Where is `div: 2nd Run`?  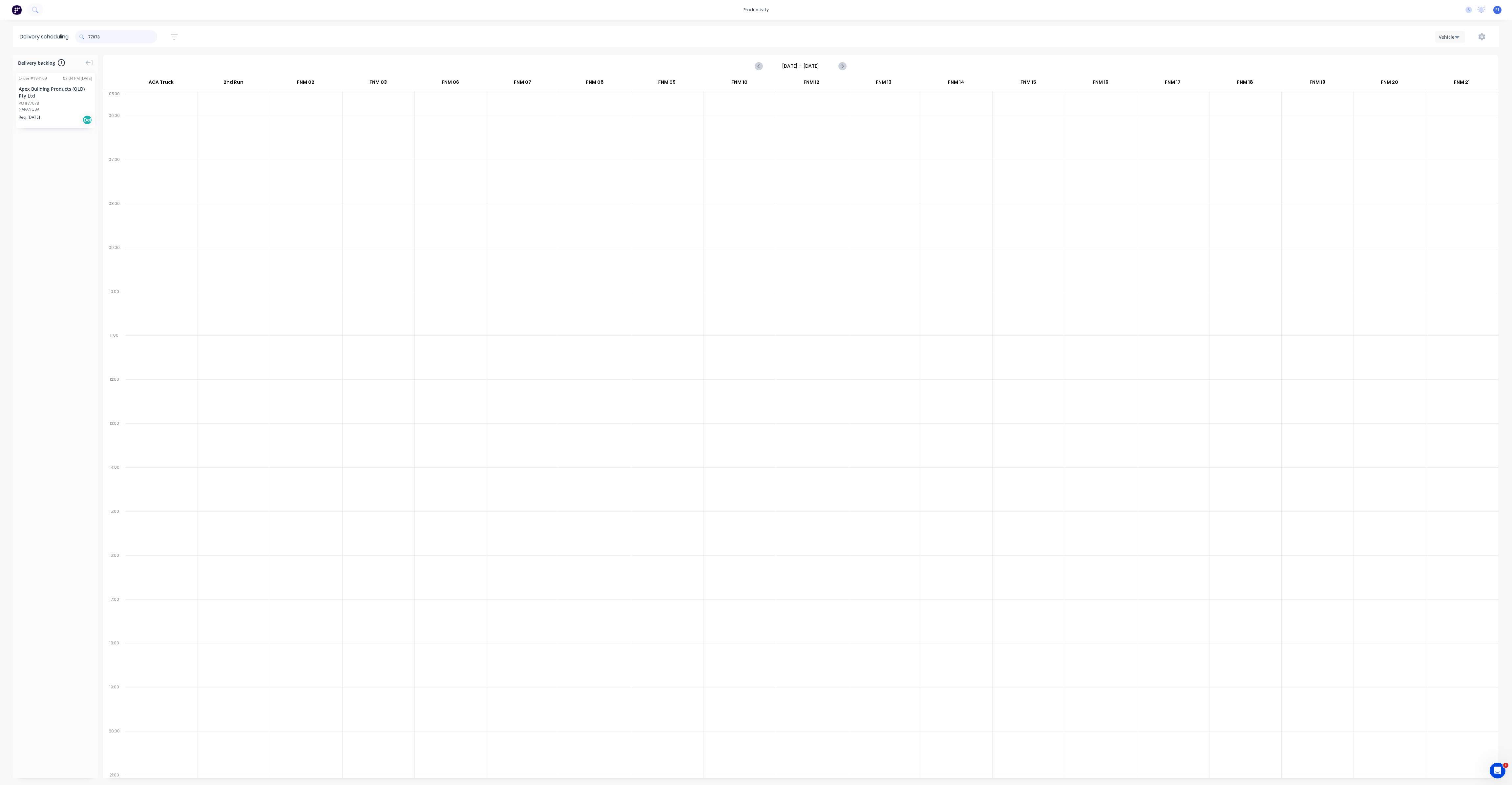 div: 2nd Run is located at coordinates (233, 84).